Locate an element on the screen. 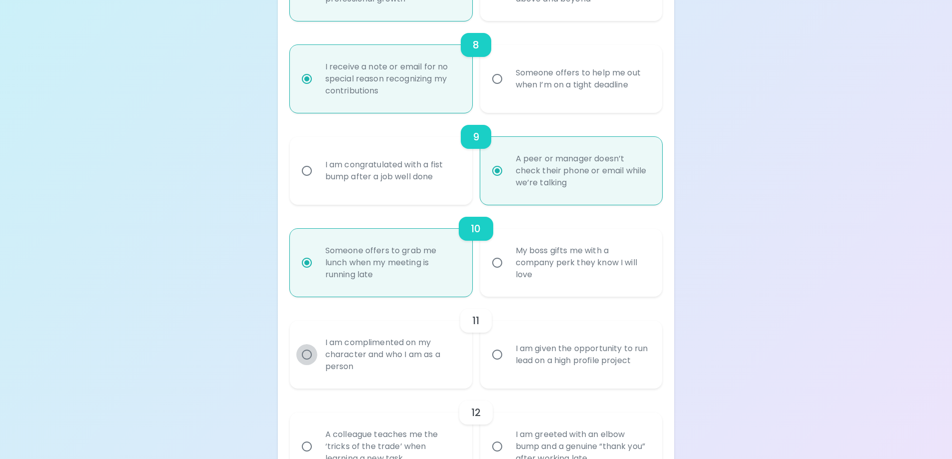 The height and width of the screenshot is (459, 952). h6: 10 is located at coordinates (476, 229).